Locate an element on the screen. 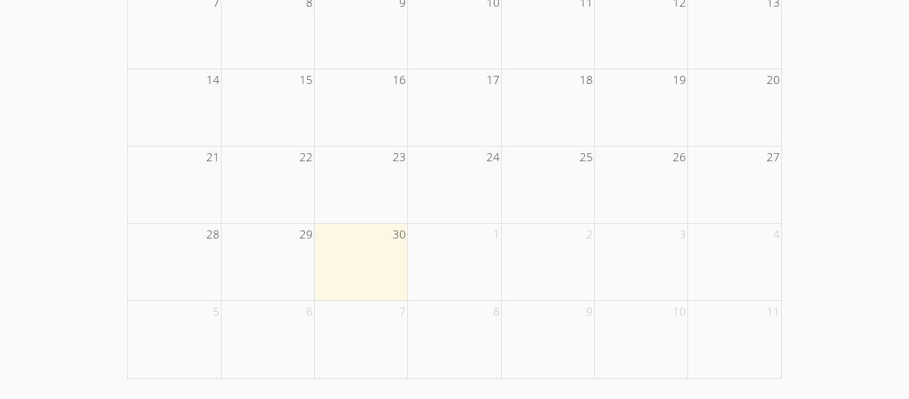 This screenshot has width=909, height=399. span: 27 is located at coordinates (773, 157).